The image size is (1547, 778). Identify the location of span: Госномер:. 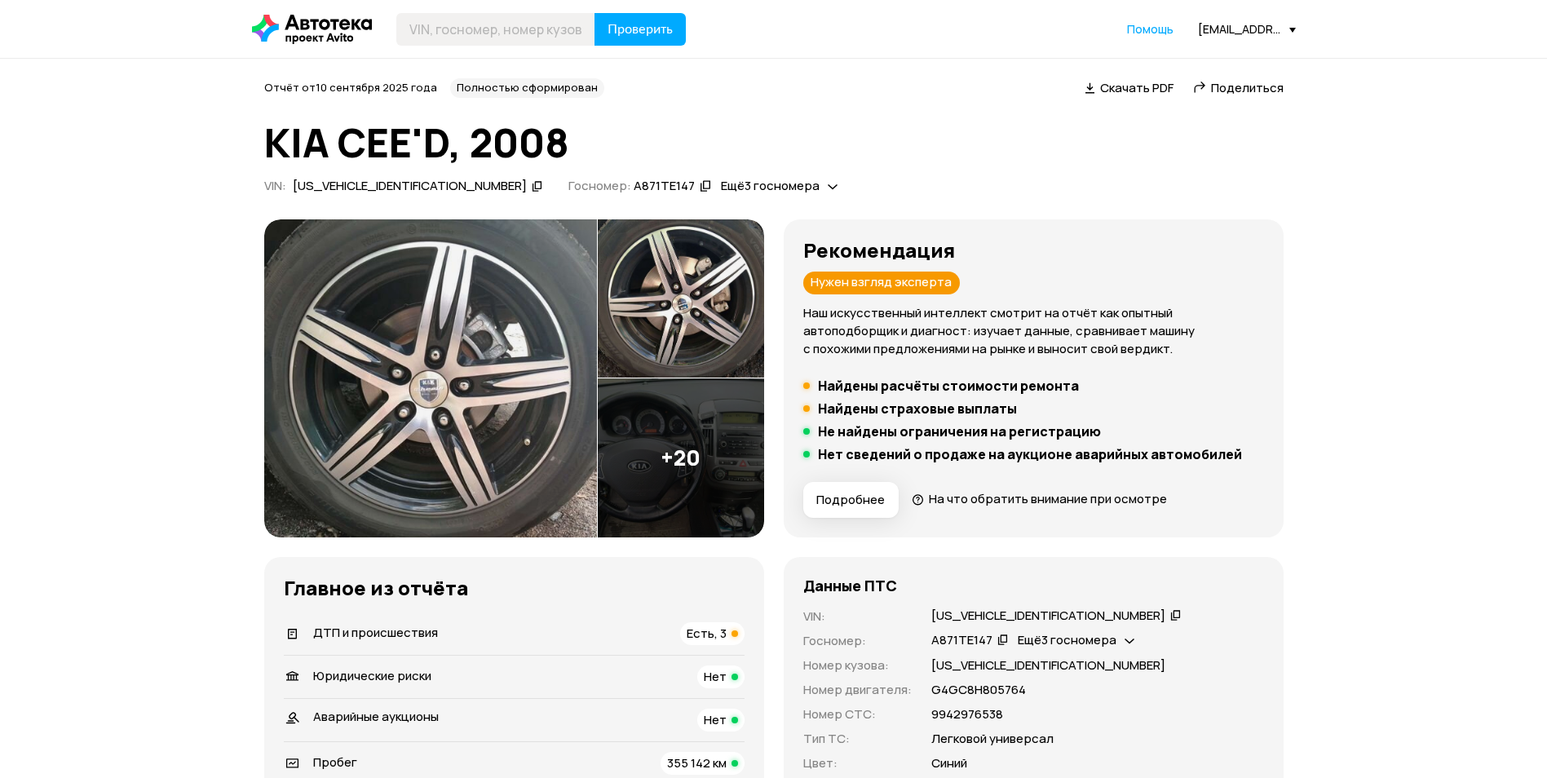
(600, 185).